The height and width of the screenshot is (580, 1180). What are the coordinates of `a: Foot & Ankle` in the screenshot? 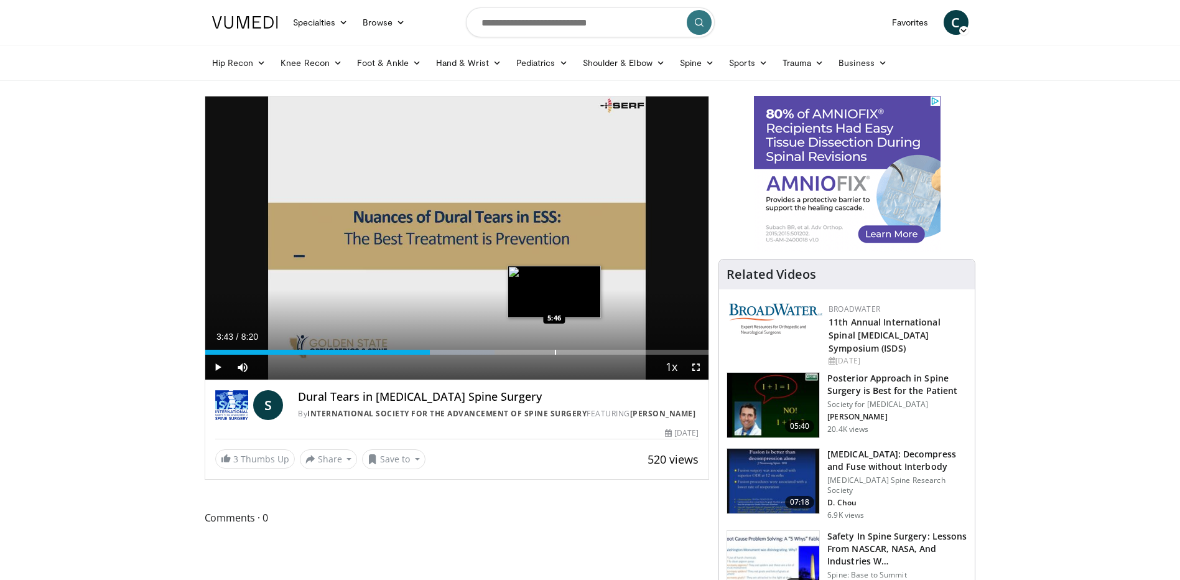 It's located at (389, 63).